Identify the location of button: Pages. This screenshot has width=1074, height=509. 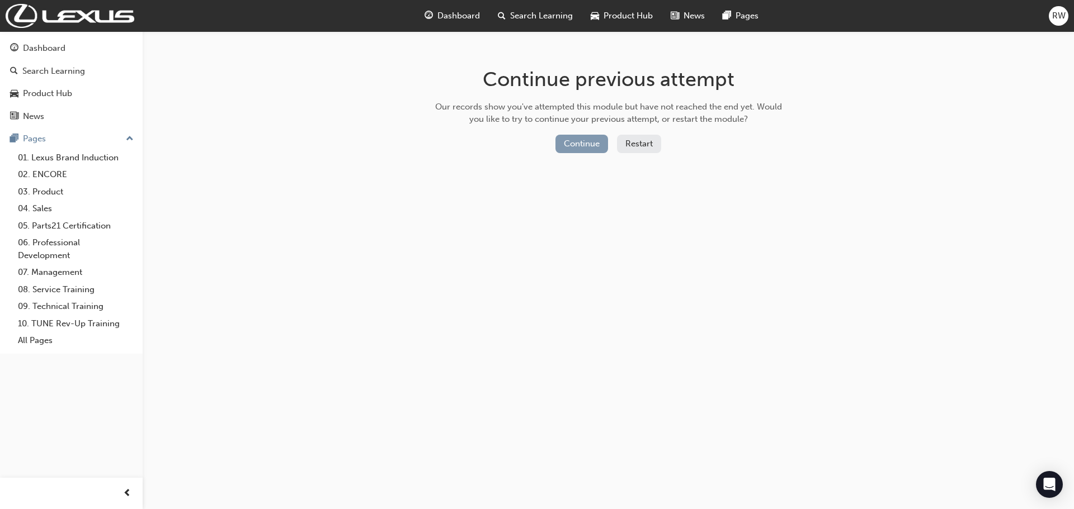
(71, 139).